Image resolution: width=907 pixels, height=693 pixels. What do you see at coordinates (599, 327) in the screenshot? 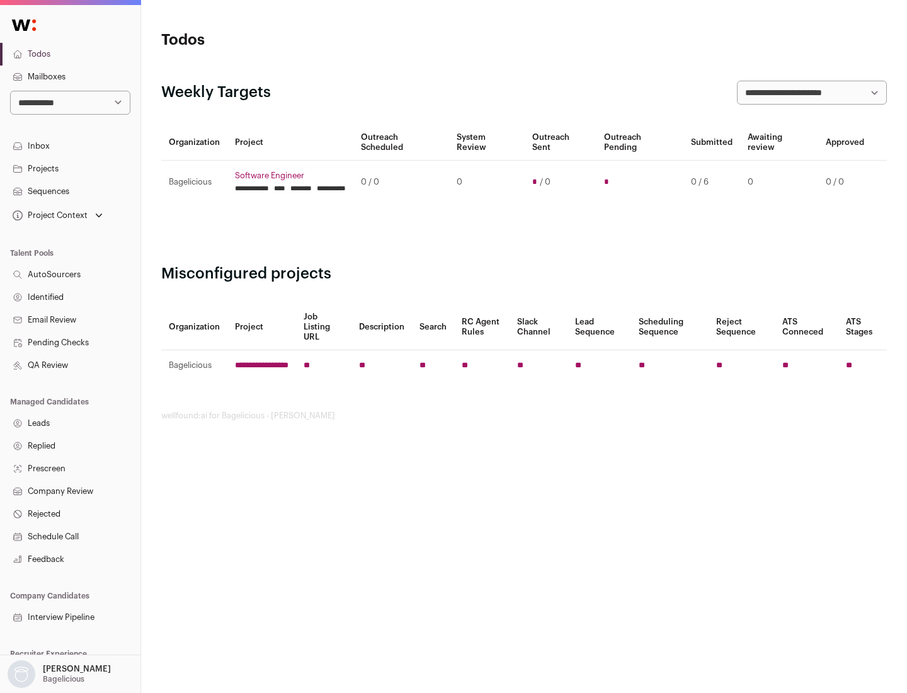
I see `th: Lead Sequence` at bounding box center [599, 327].